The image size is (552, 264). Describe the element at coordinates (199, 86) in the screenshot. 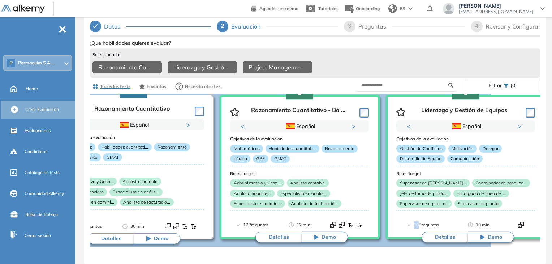

I see `button: Necesito otro test` at that location.